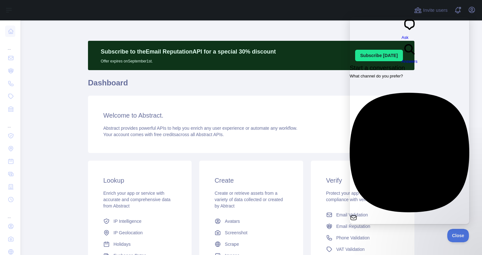 Image resolution: width=482 pixels, height=255 pixels. Describe the element at coordinates (352, 215) in the screenshot. I see `span: Email Validation` at that location.